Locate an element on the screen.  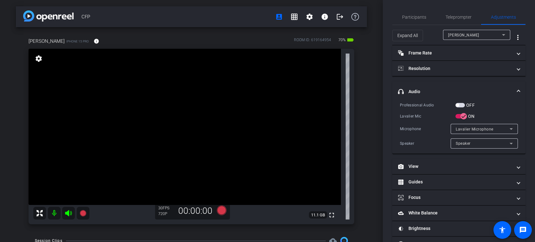
mat-icon: account_box is located at coordinates (279, 17).